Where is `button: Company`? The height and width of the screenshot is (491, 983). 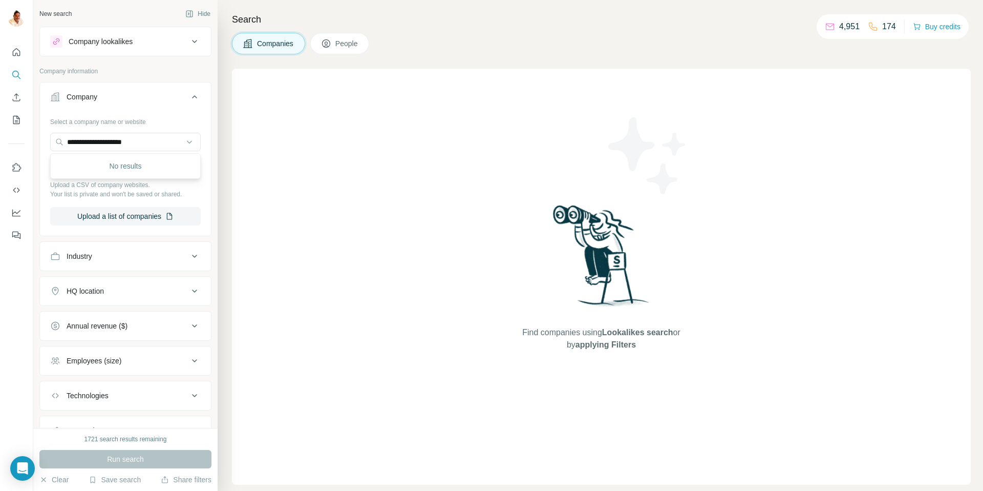 button: Company is located at coordinates (125, 99).